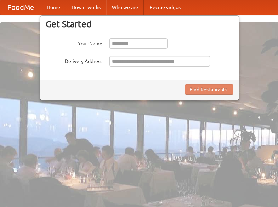 Image resolution: width=278 pixels, height=207 pixels. I want to click on a: Who we are, so click(125, 7).